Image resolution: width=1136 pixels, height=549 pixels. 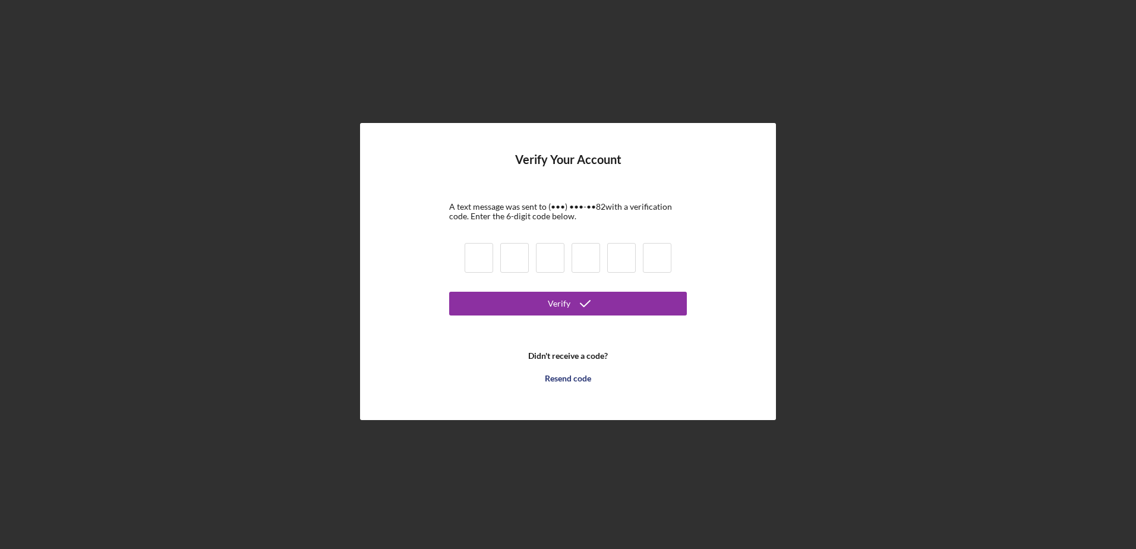 I want to click on button: Verify, so click(x=568, y=304).